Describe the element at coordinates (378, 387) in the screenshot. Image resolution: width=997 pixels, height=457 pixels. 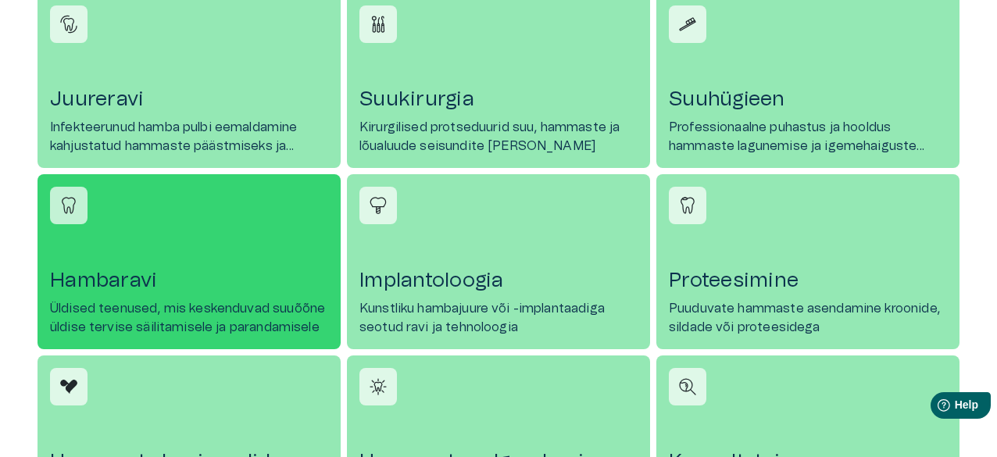
I see `img: Hammaste valgendamine icon` at that location.